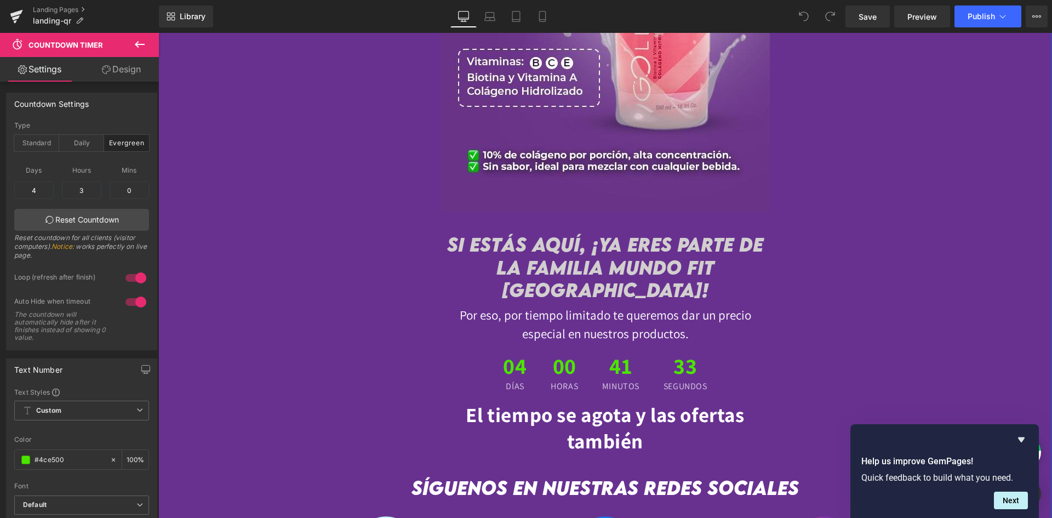  What do you see at coordinates (70, 460) in the screenshot?
I see `input: Color` at bounding box center [70, 460].